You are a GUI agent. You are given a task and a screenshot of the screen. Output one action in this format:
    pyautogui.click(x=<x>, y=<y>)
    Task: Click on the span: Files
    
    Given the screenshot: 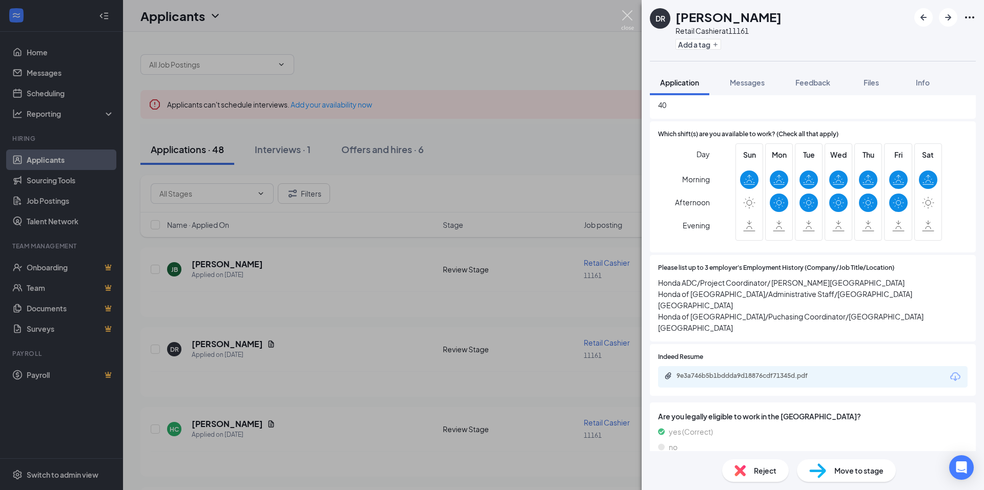 What is the action you would take?
    pyautogui.click(x=871, y=82)
    